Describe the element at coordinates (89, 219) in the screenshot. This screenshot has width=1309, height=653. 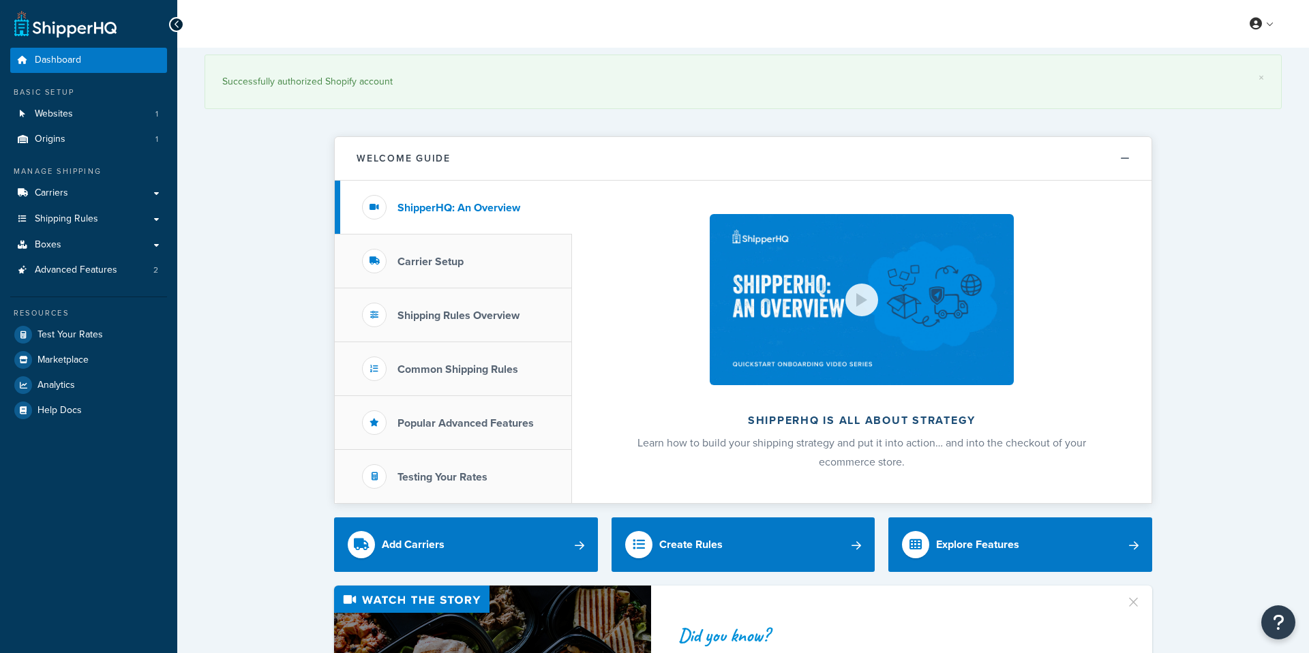
I see `li: Shipping Rules` at that location.